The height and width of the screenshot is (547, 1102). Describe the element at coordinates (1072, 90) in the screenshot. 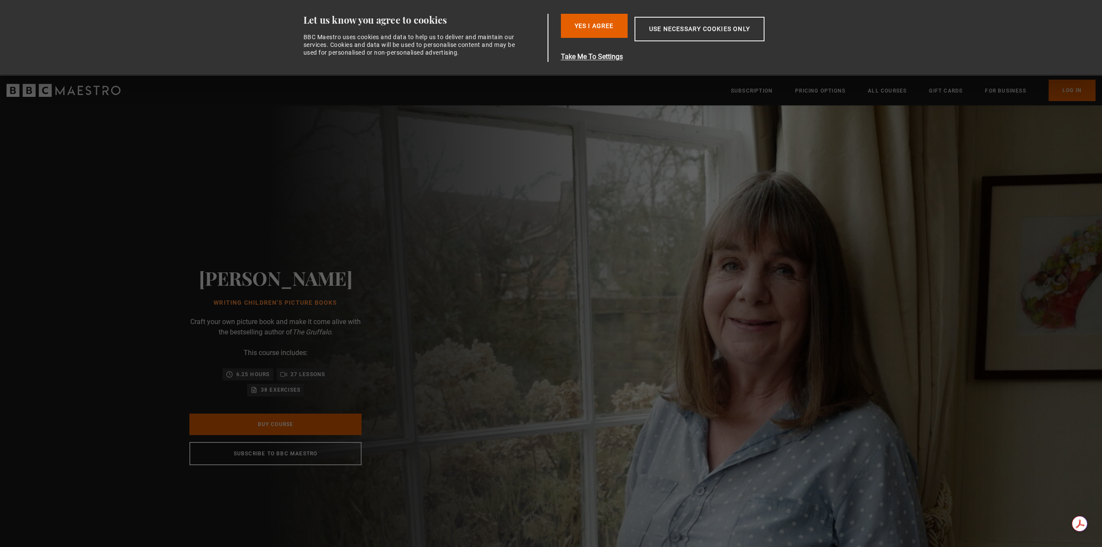

I see `a: Log In` at that location.